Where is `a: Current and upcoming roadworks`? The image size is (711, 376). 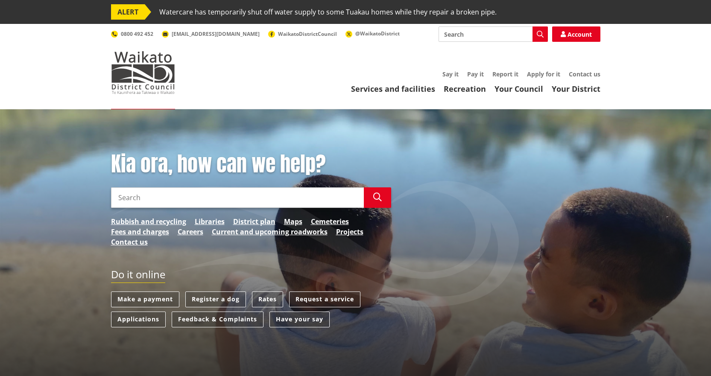
a: Current and upcoming roadworks is located at coordinates (269, 232).